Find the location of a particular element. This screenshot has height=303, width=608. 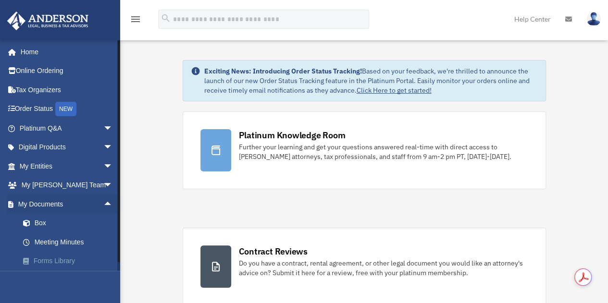

a: Notarize is located at coordinates (70, 280).